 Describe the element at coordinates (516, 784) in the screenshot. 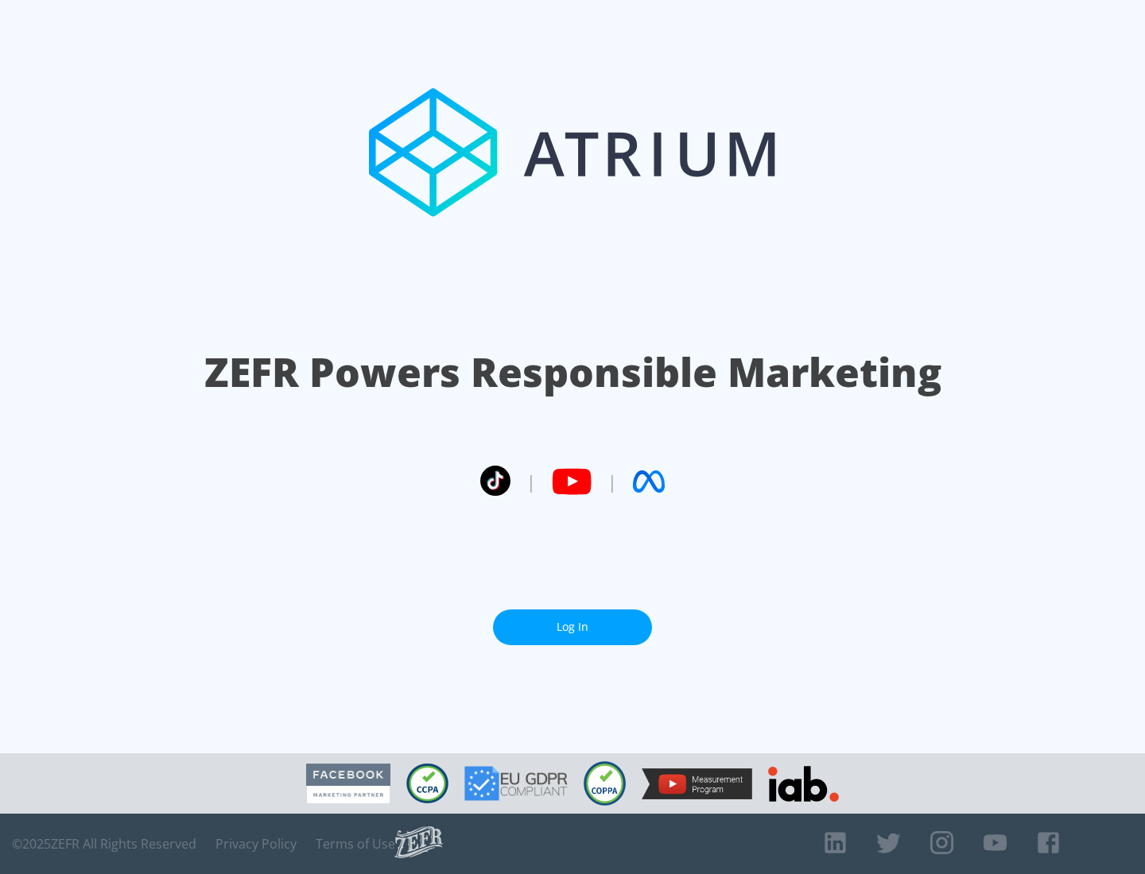

I see `img: GDPR Compliant` at that location.